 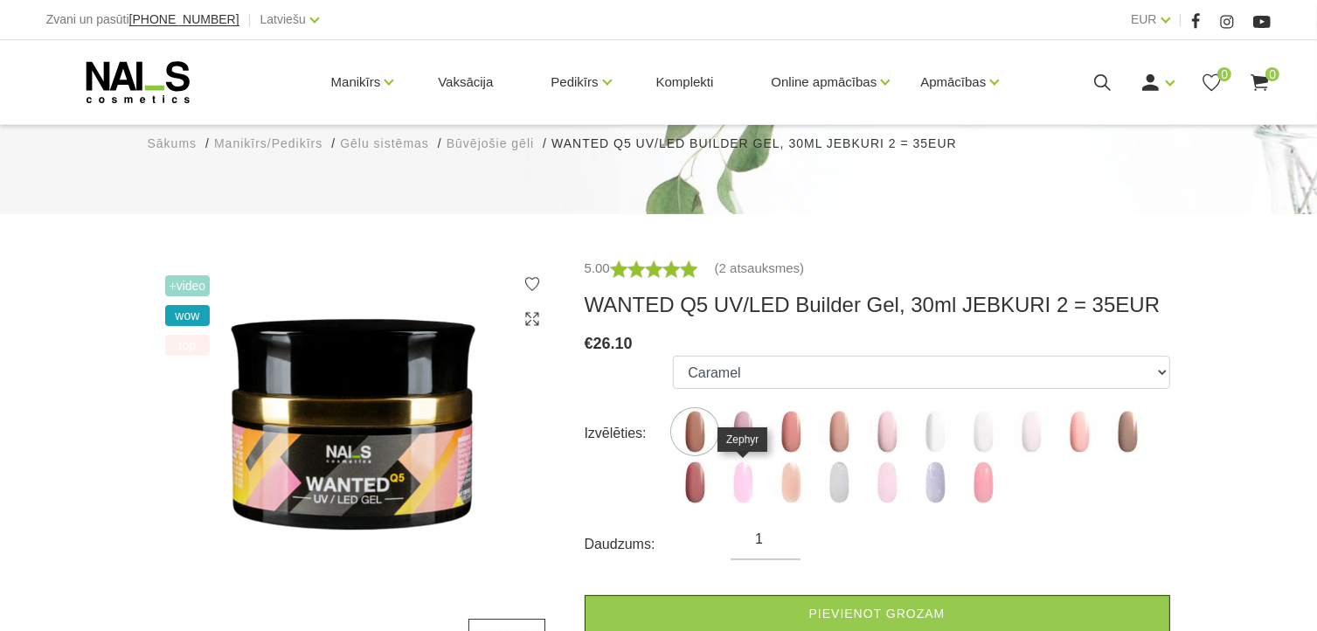 I want to click on div: Izvēlēties:, so click(x=629, y=433).